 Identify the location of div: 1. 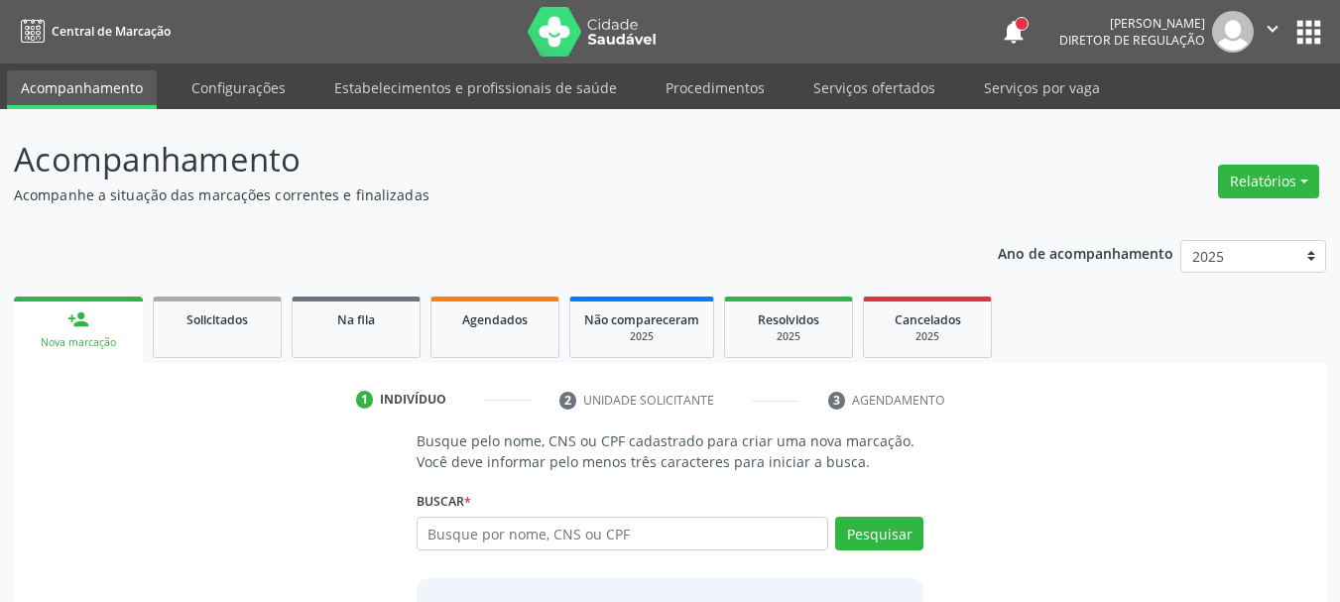
(365, 400).